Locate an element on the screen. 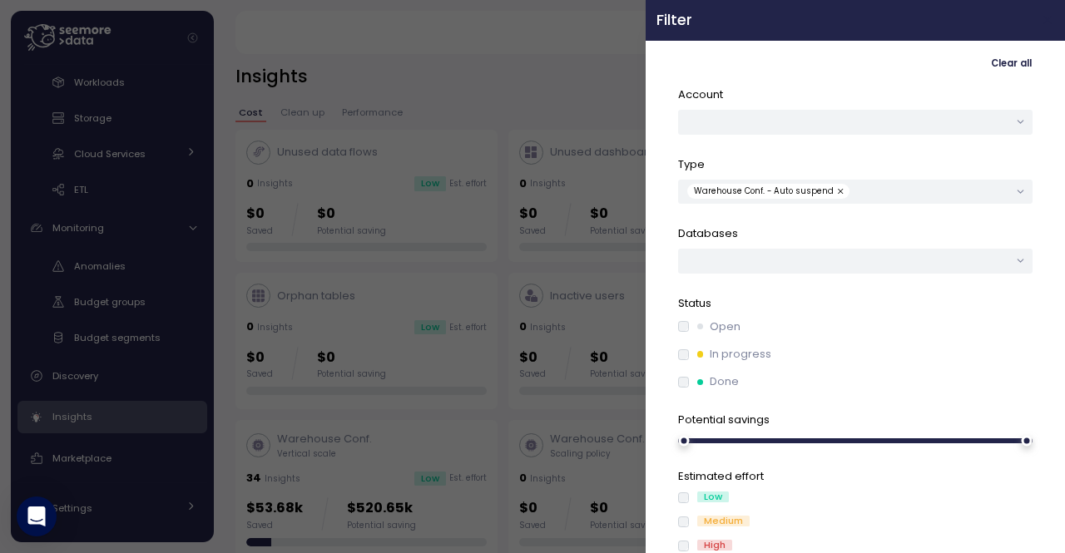  p: Status is located at coordinates (856, 304).